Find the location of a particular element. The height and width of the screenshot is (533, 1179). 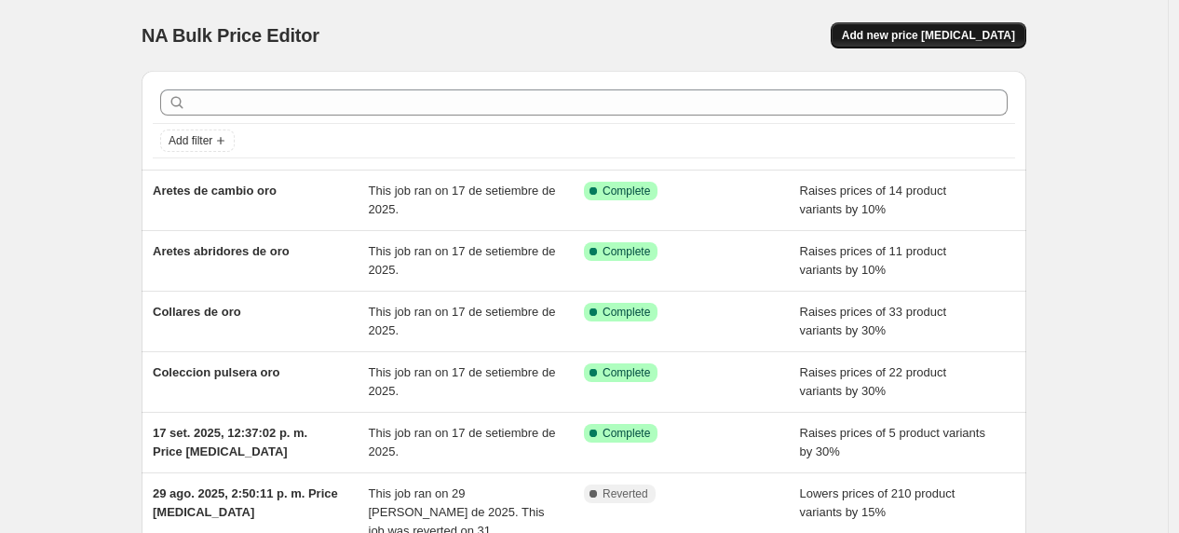

span: Aretes de cambio oro is located at coordinates (214, 190).